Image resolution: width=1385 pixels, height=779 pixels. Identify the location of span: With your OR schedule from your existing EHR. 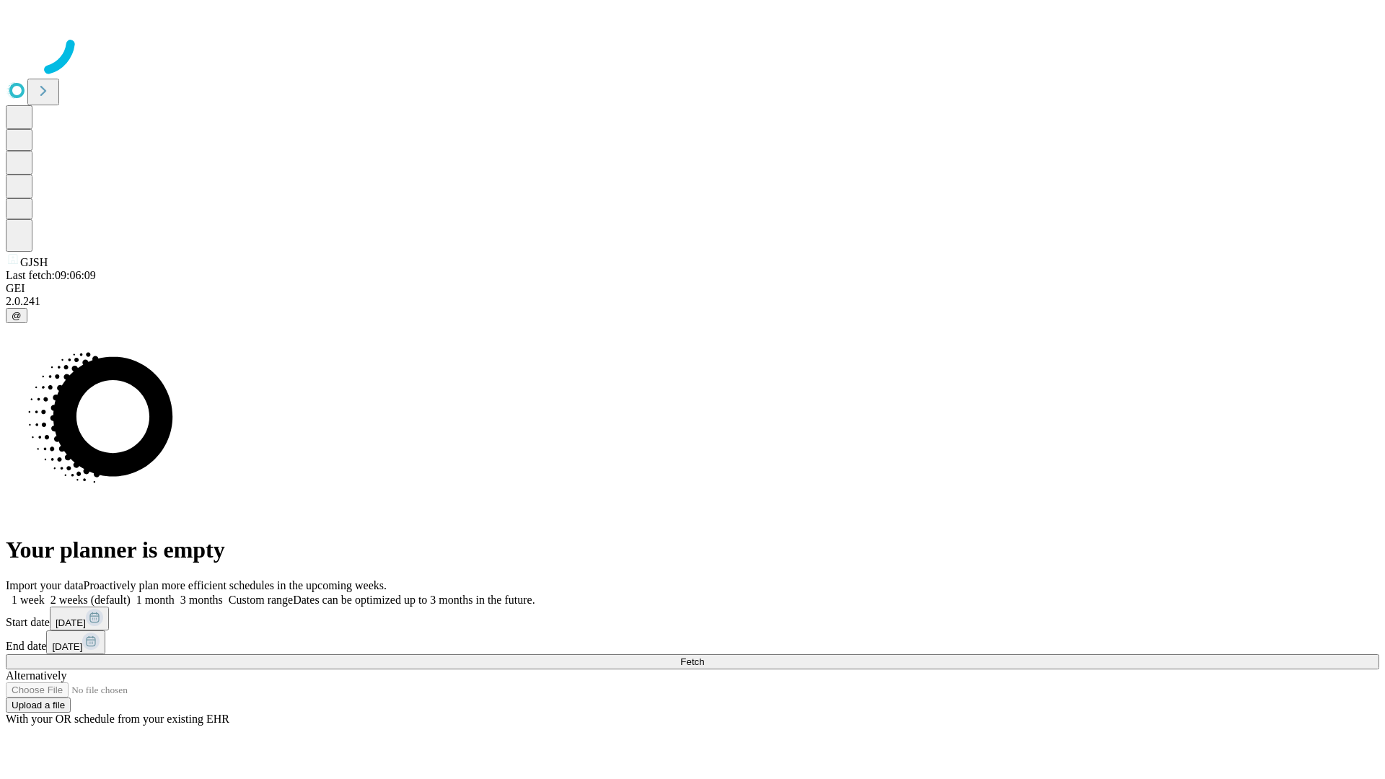
(118, 718).